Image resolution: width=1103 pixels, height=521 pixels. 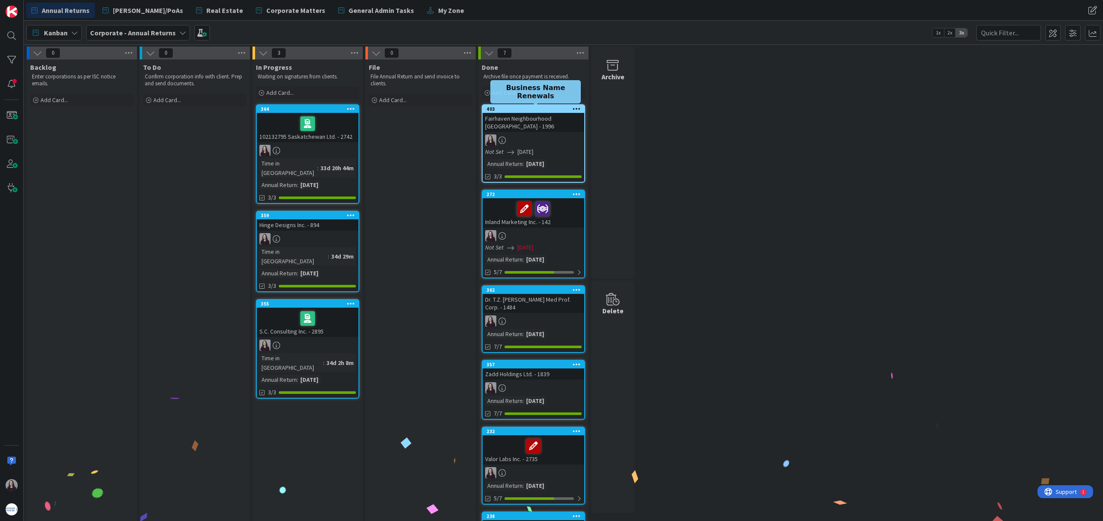 What do you see at coordinates (504, 53) in the screenshot?
I see `span: 7` at bounding box center [504, 53].